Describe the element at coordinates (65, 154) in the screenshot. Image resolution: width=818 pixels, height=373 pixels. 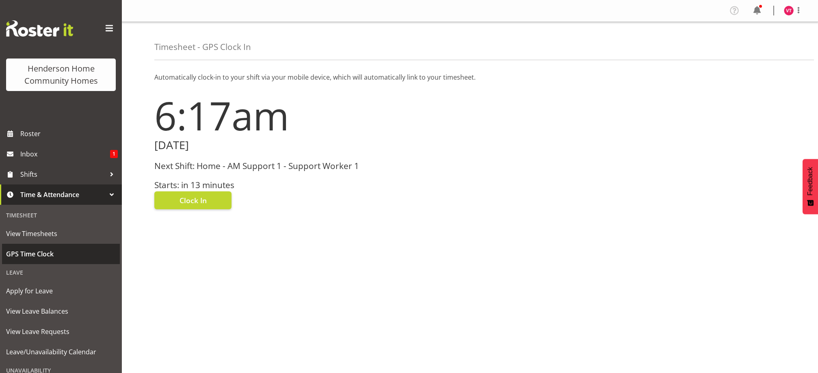
I see `span: Inbox` at that location.